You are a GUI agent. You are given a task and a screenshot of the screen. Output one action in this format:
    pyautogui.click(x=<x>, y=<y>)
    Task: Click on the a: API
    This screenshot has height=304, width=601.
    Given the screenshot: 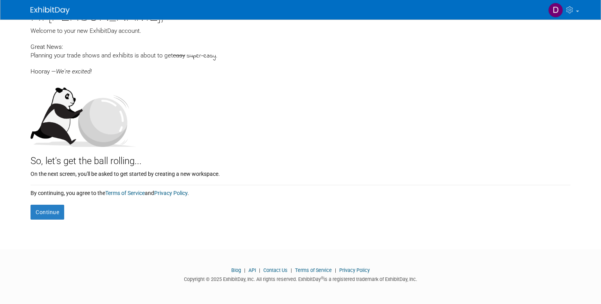 What is the action you would take?
    pyautogui.click(x=252, y=270)
    